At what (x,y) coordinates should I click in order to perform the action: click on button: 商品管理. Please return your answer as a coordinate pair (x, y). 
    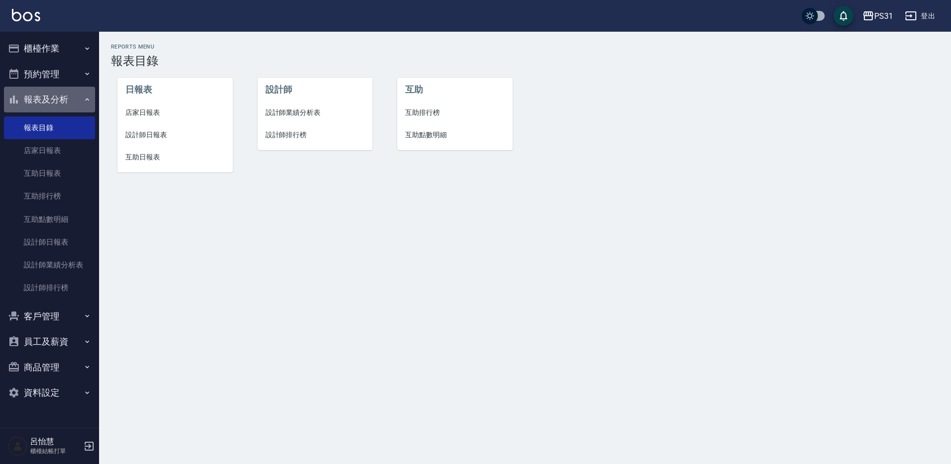
    Looking at the image, I should click on (50, 368).